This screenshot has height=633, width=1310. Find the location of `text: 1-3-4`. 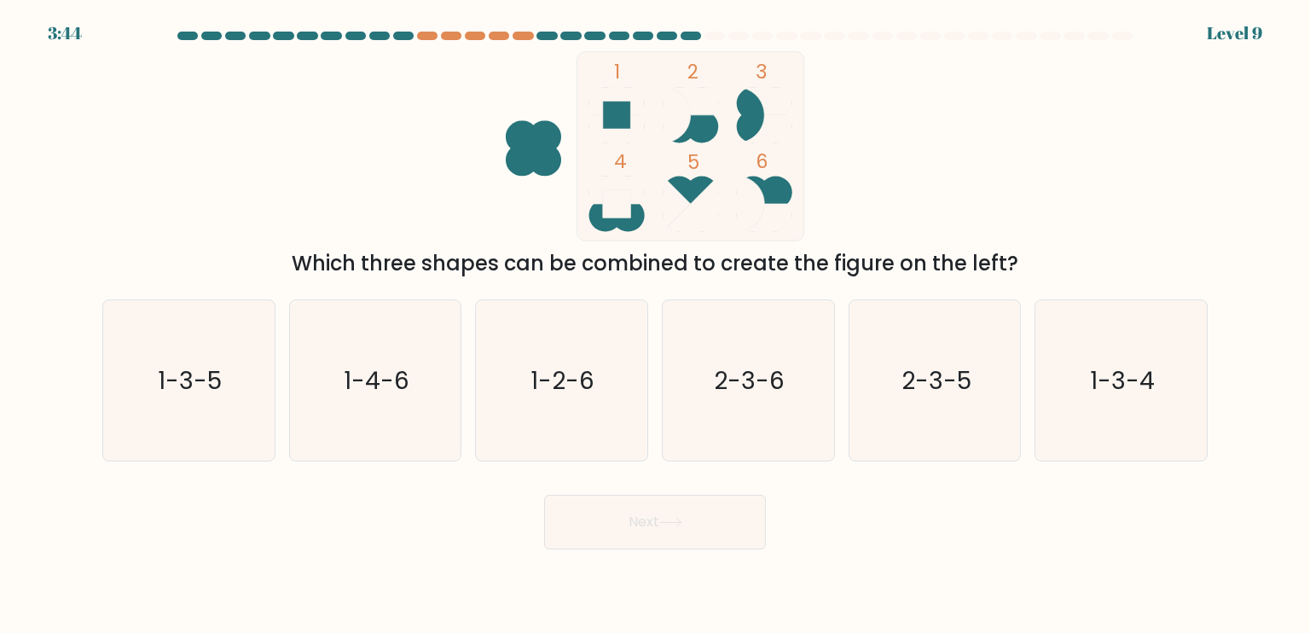

text: 1-3-4 is located at coordinates (1122, 380).